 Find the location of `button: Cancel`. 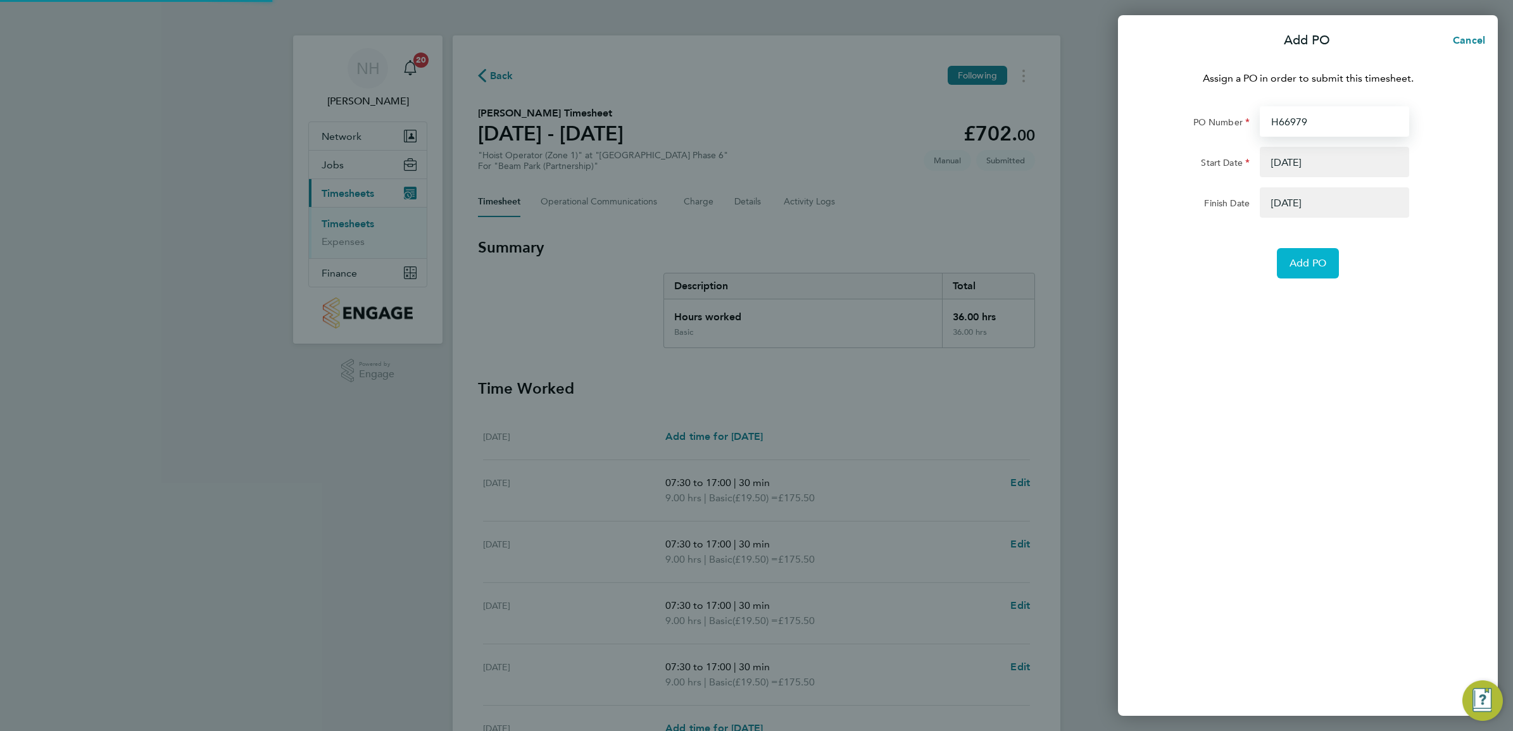

button: Cancel is located at coordinates (1465, 41).